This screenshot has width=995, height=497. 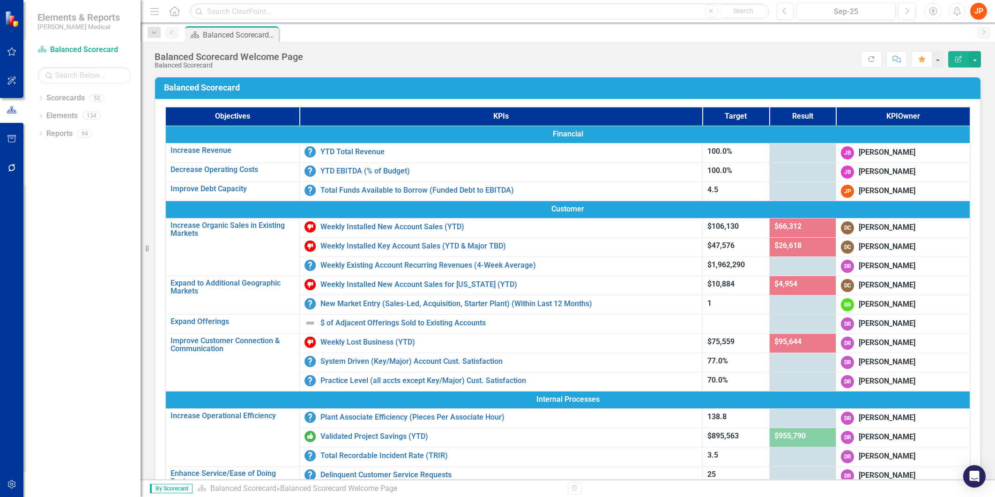 I want to click on button: Search, so click(x=744, y=11).